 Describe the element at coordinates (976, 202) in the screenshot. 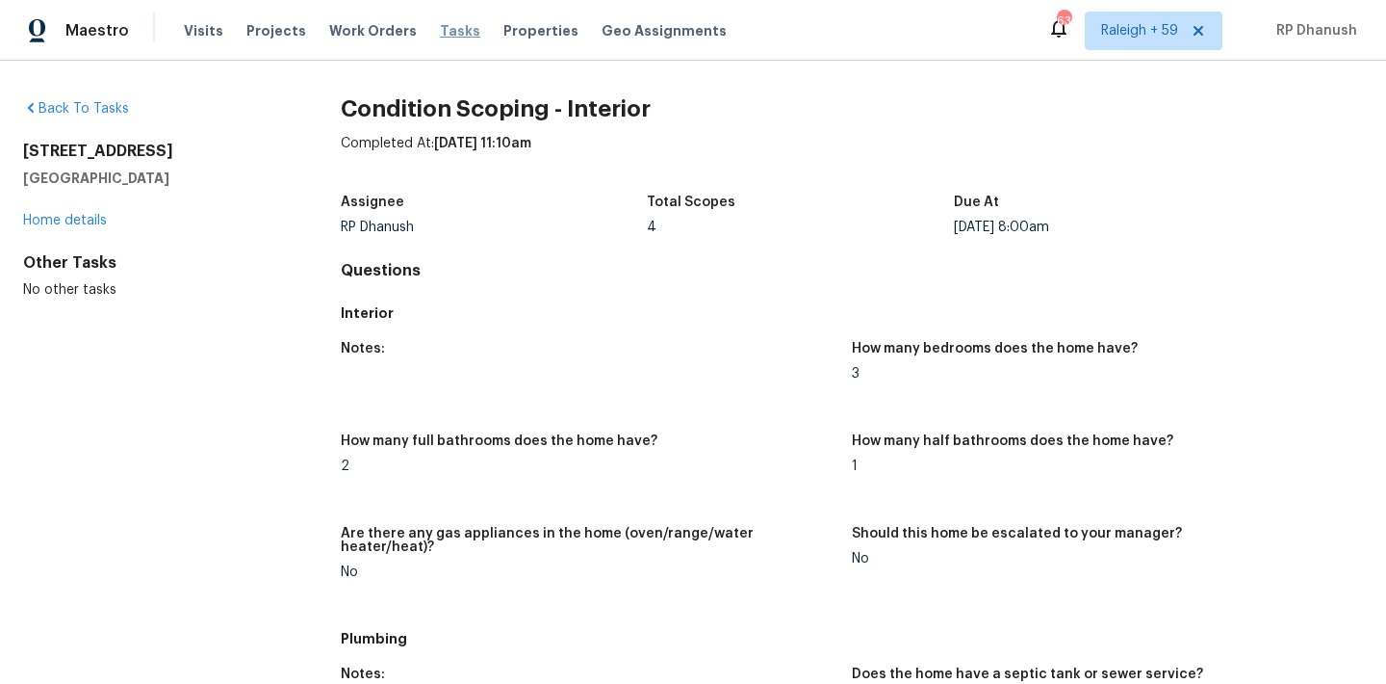

I see `h5: Due At` at that location.